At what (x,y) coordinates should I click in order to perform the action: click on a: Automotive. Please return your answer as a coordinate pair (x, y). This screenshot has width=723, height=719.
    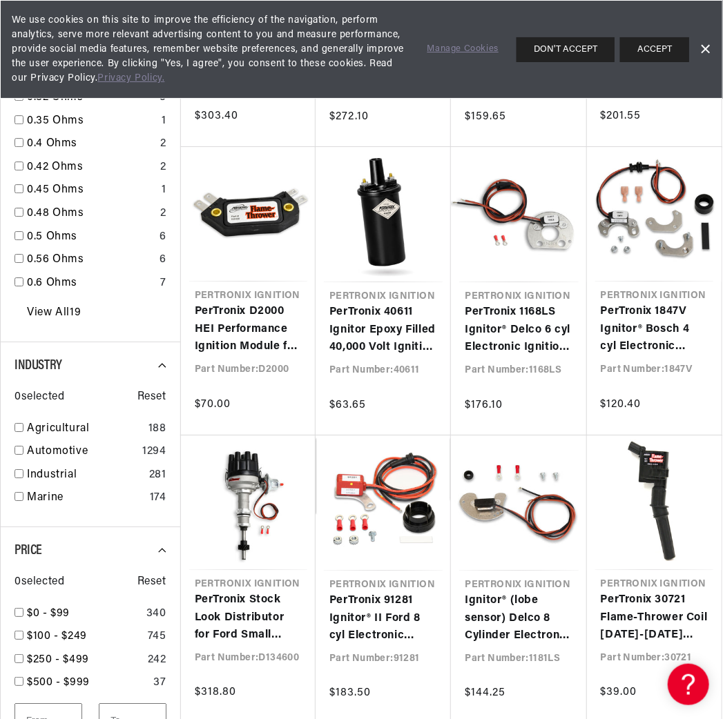
    Looking at the image, I should click on (81, 452).